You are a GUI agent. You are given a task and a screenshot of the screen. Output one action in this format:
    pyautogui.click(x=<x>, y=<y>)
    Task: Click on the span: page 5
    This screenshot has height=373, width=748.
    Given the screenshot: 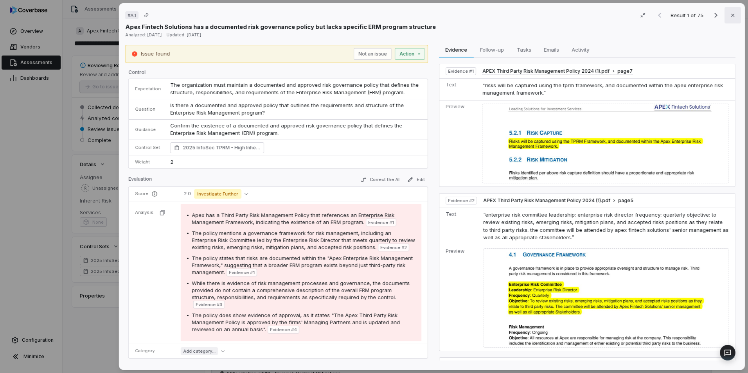 What is the action you would take?
    pyautogui.click(x=625, y=201)
    